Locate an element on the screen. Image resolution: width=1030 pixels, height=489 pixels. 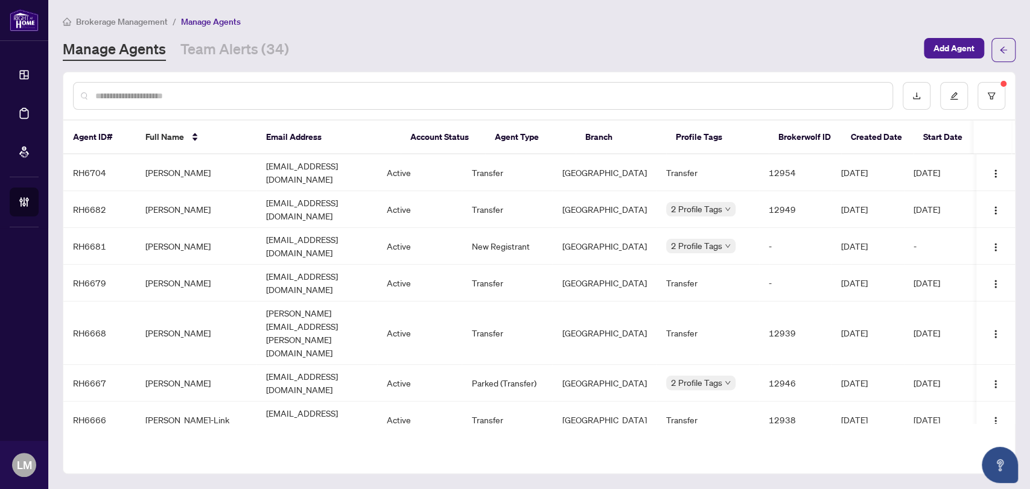
img: logo is located at coordinates (24, 20).